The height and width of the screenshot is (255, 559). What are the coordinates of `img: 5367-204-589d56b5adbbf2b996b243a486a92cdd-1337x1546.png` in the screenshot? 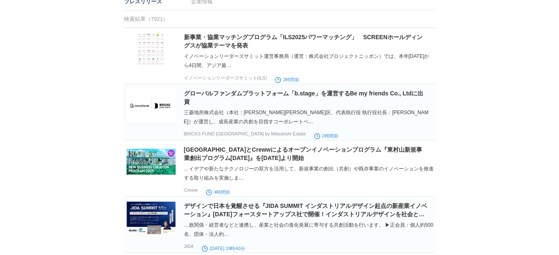 It's located at (151, 49).